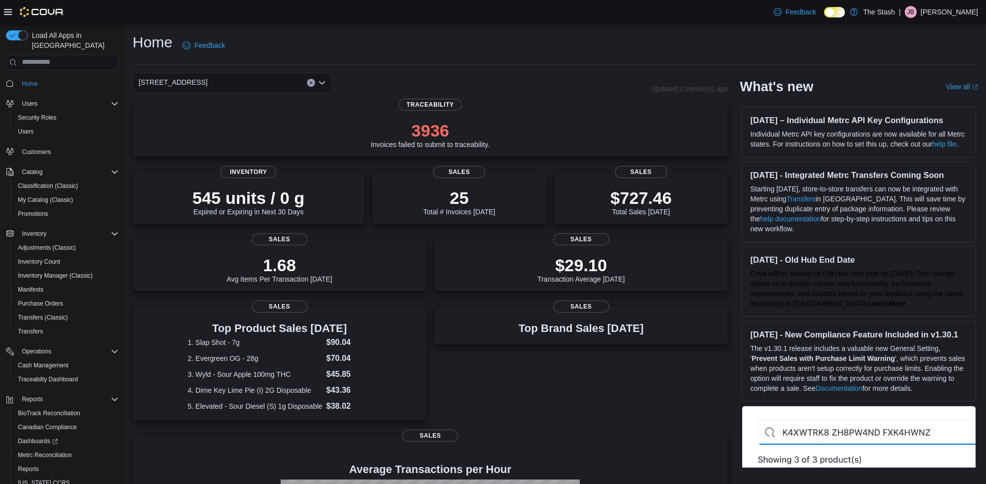 Image resolution: width=986 pixels, height=484 pixels. I want to click on dd: $38.02, so click(349, 406).